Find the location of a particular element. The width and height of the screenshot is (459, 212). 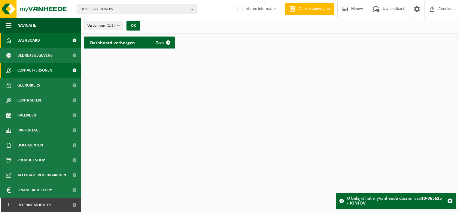

span: Bedrijfsgegevens is located at coordinates (35, 56).